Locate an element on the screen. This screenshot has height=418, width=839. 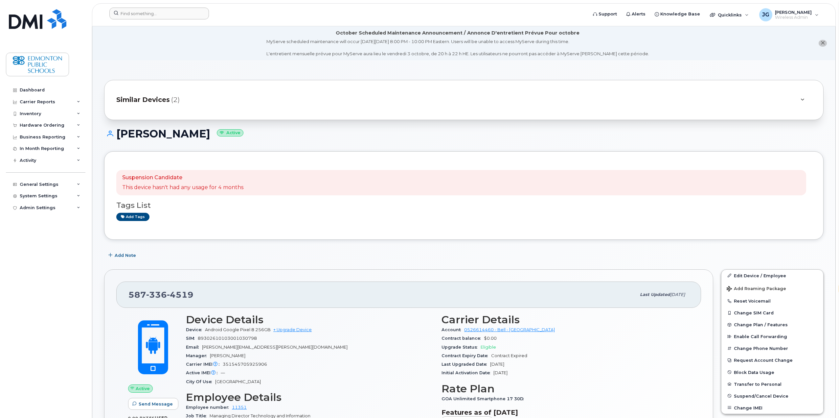
span: Upgrade Status is located at coordinates (461, 347).